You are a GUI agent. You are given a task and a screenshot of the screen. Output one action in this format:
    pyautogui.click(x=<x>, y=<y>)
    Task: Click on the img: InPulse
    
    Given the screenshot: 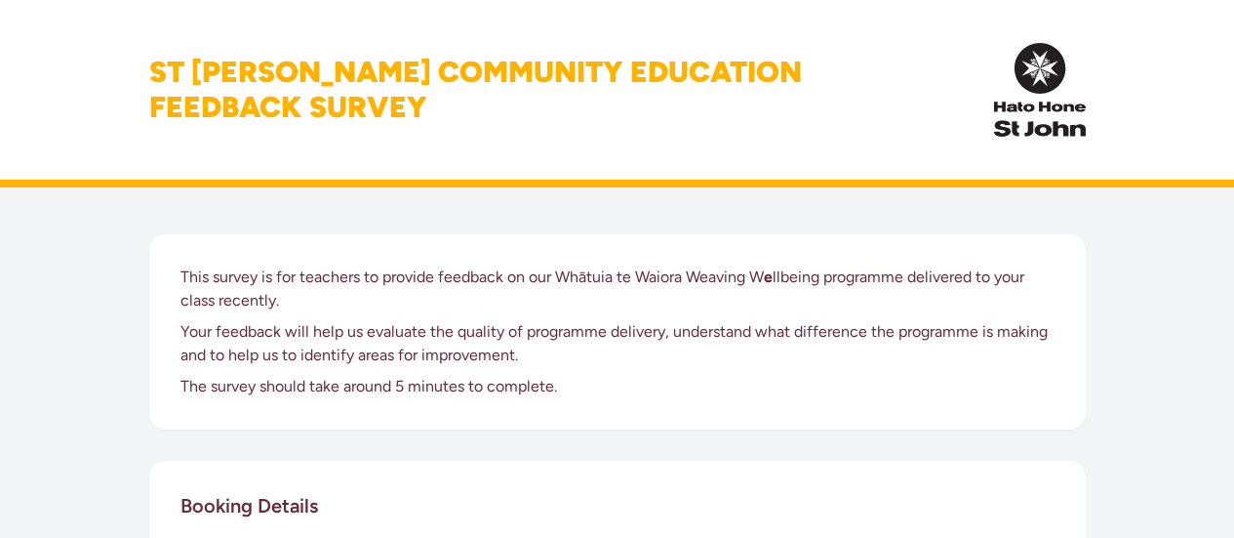 What is the action you would take?
    pyautogui.click(x=1039, y=90)
    